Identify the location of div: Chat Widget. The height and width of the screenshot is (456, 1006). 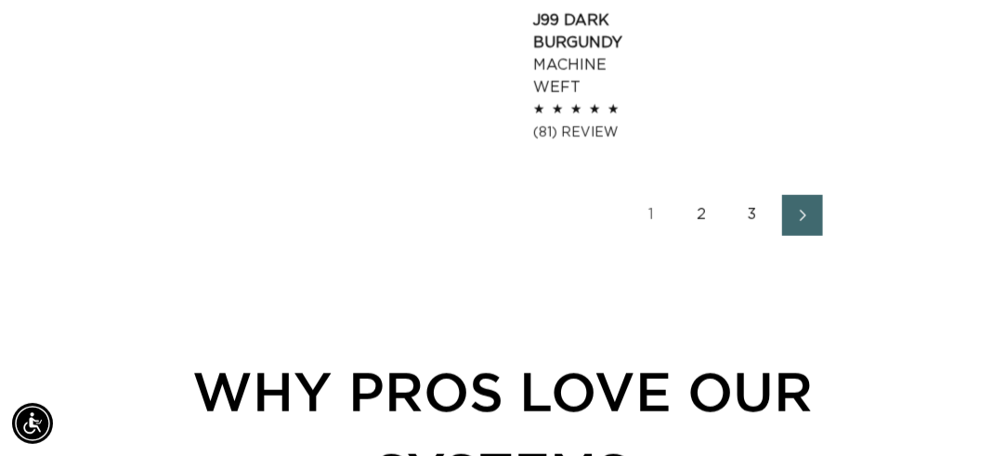
(959, 411).